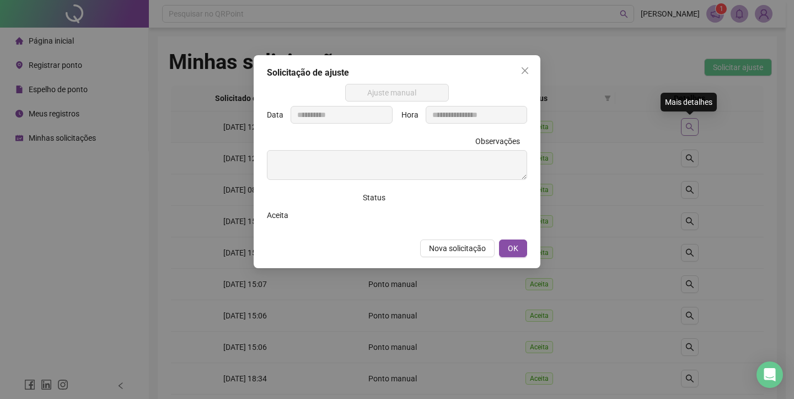  What do you see at coordinates (457, 248) in the screenshot?
I see `button: Nova solicitação` at bounding box center [457, 248].